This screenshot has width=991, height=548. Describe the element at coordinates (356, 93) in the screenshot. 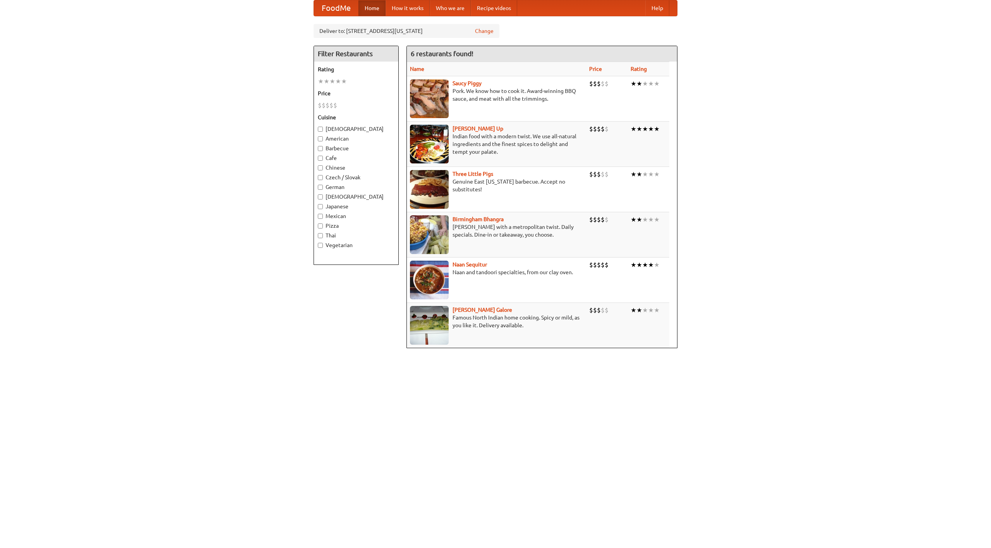

I see `h5: Price` at that location.